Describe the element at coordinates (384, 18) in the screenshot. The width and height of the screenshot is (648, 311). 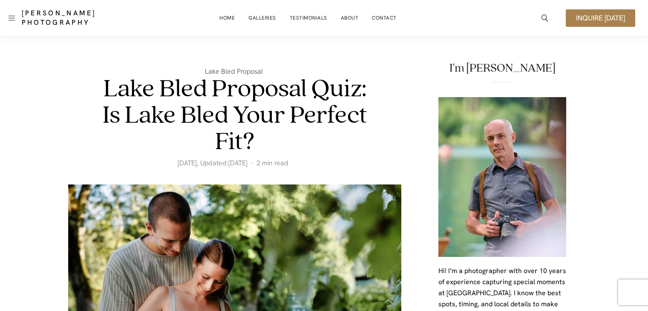
I see `a: Contact` at that location.